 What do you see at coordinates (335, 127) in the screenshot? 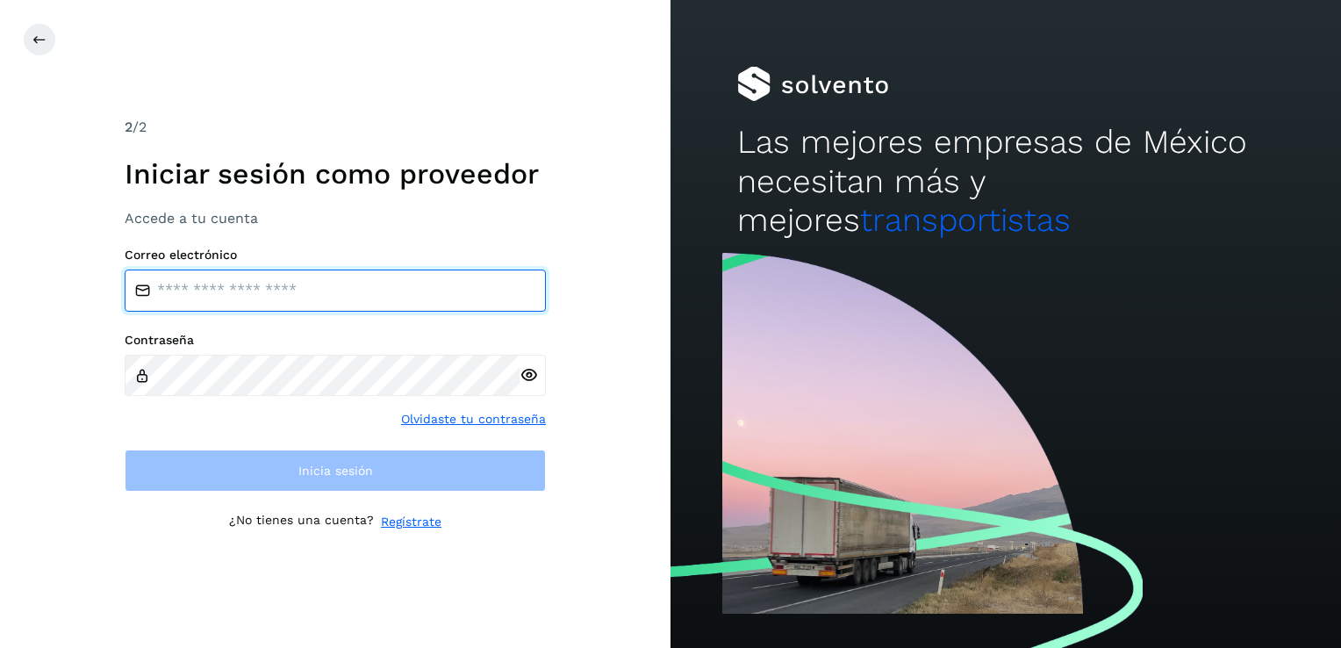
I see `div: /2` at bounding box center [335, 127].